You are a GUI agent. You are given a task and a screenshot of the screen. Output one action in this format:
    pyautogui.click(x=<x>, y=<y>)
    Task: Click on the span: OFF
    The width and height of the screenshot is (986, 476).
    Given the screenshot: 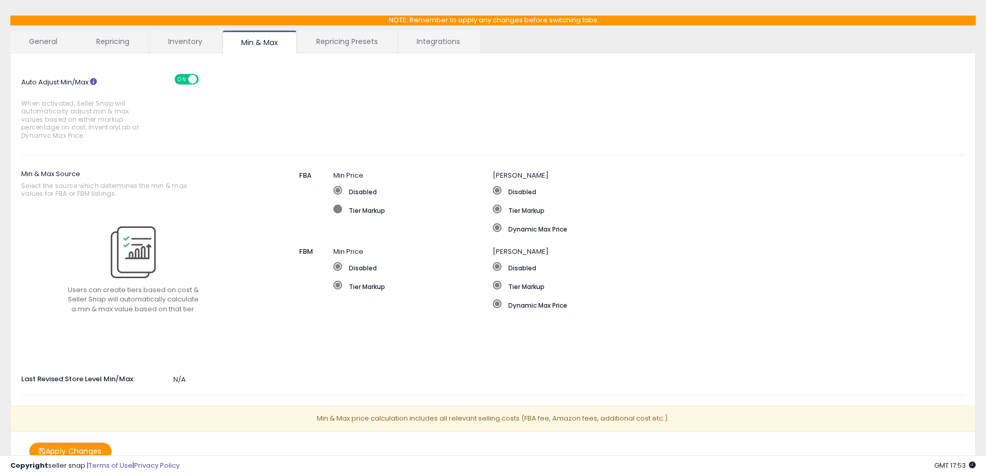 What is the action you would take?
    pyautogui.click(x=205, y=79)
    